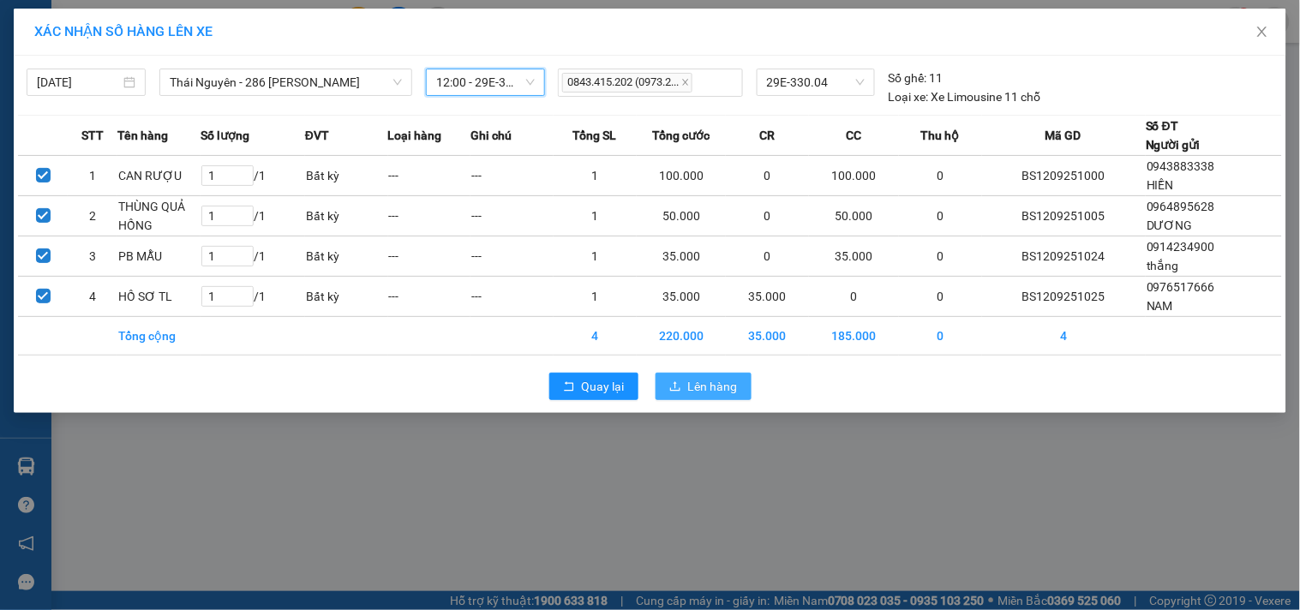 The width and height of the screenshot is (1300, 610). What do you see at coordinates (1065, 176) in the screenshot?
I see `td: BS1209251000` at bounding box center [1065, 176].